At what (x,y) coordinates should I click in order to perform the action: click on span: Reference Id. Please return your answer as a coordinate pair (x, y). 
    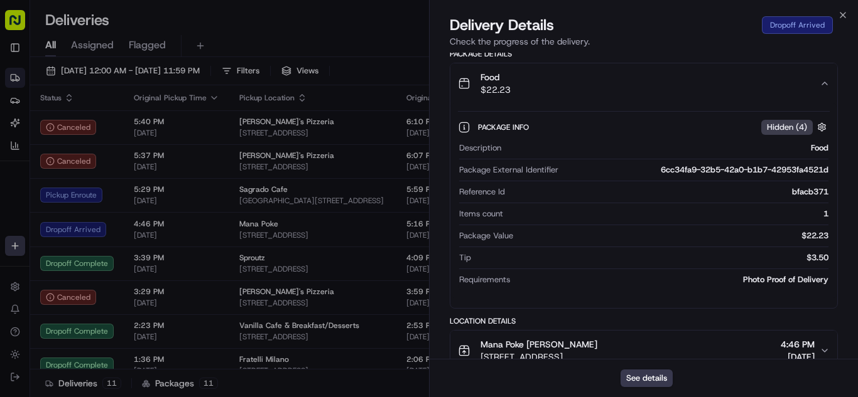
    Looking at the image, I should click on (482, 192).